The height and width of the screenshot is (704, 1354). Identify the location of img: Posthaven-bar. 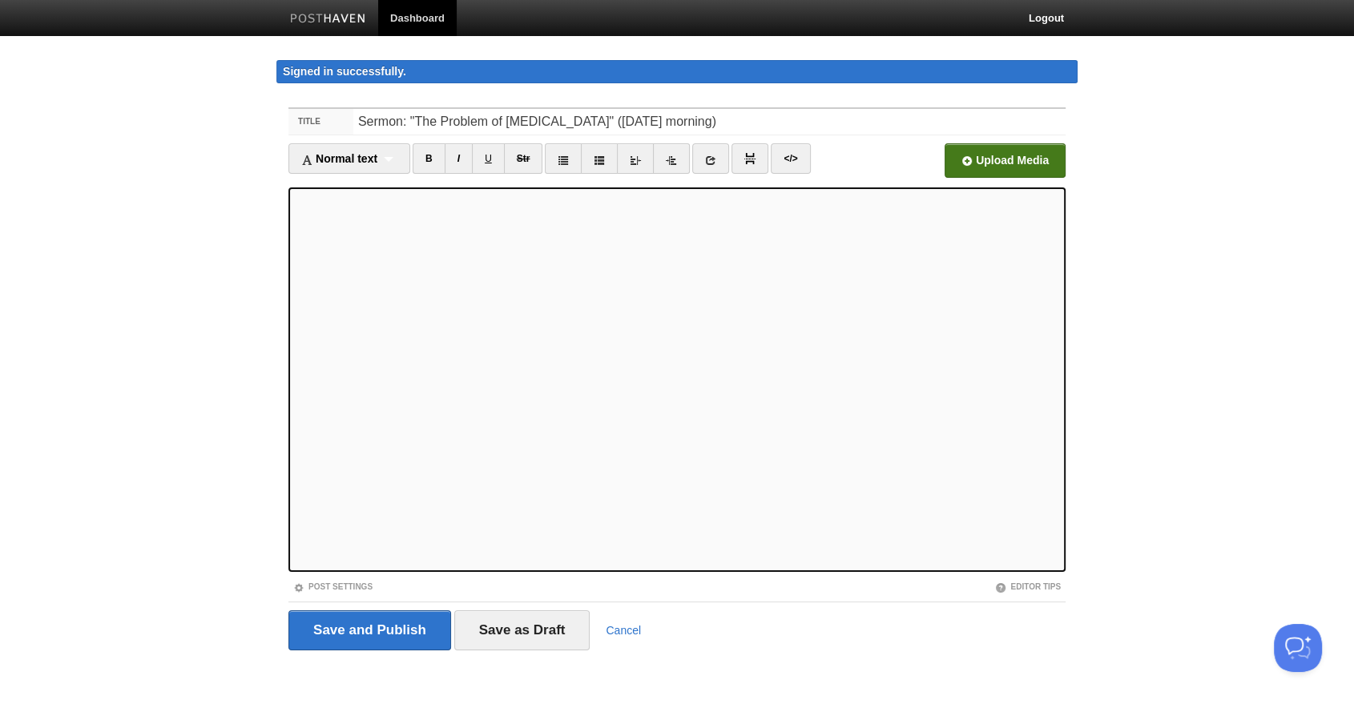
(328, 19).